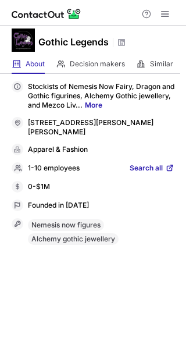  I want to click on a: More, so click(94, 105).